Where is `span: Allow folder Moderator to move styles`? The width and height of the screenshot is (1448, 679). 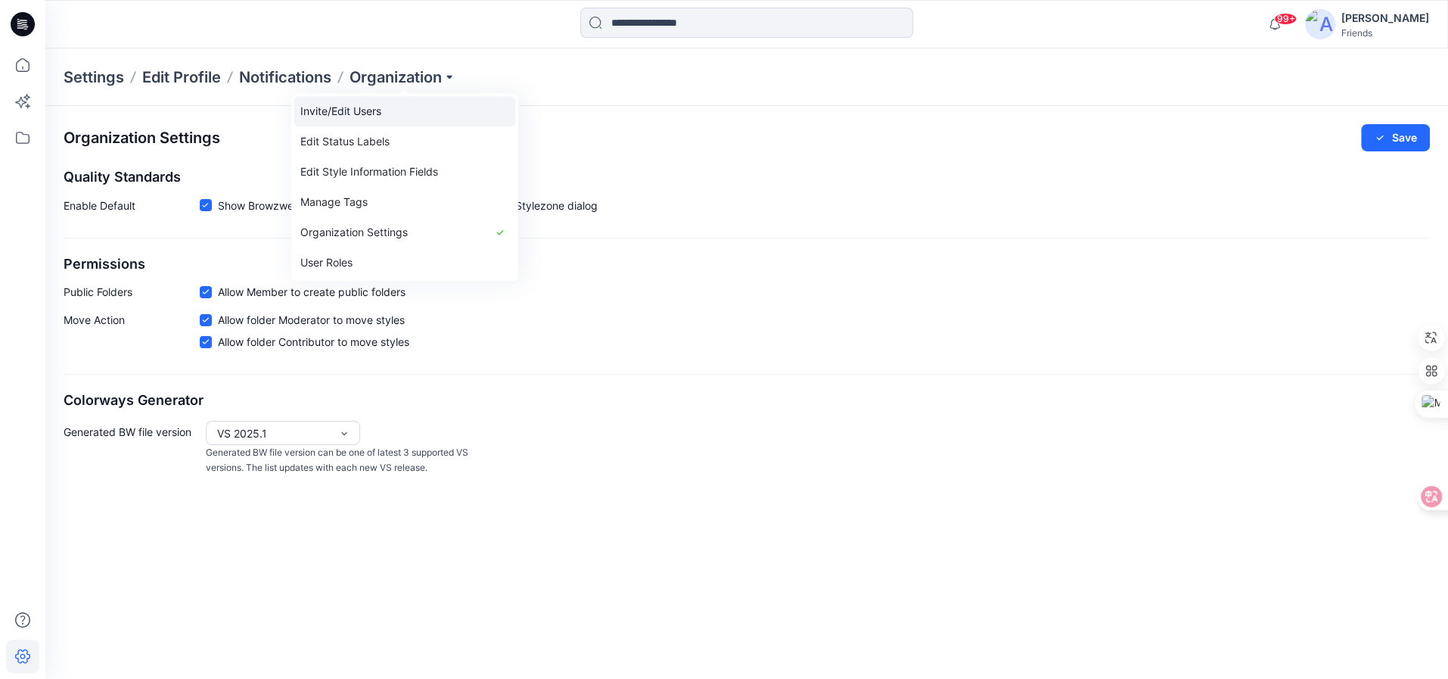 span: Allow folder Moderator to move styles is located at coordinates (311, 319).